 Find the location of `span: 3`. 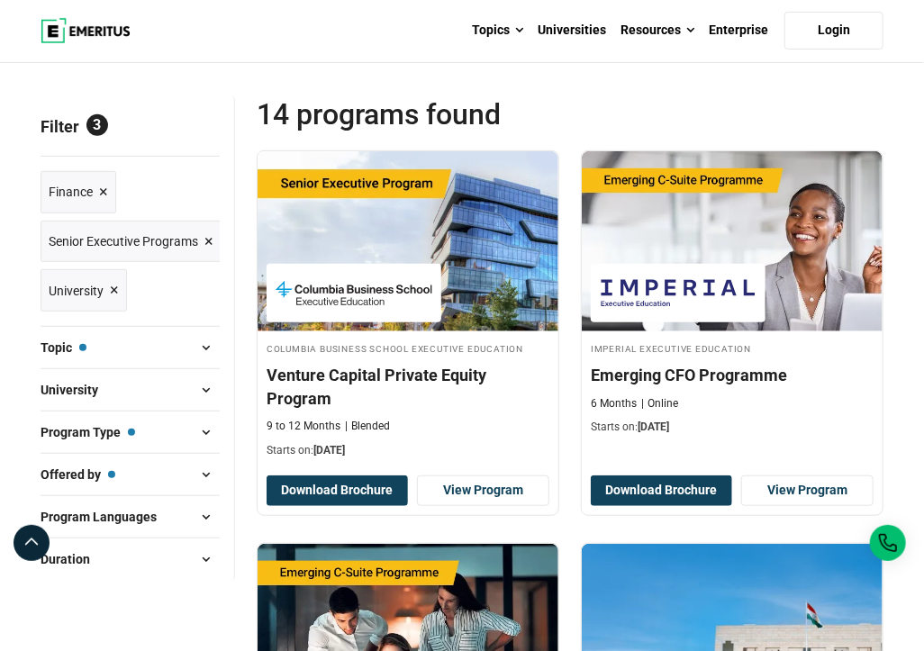

span: 3 is located at coordinates (97, 125).